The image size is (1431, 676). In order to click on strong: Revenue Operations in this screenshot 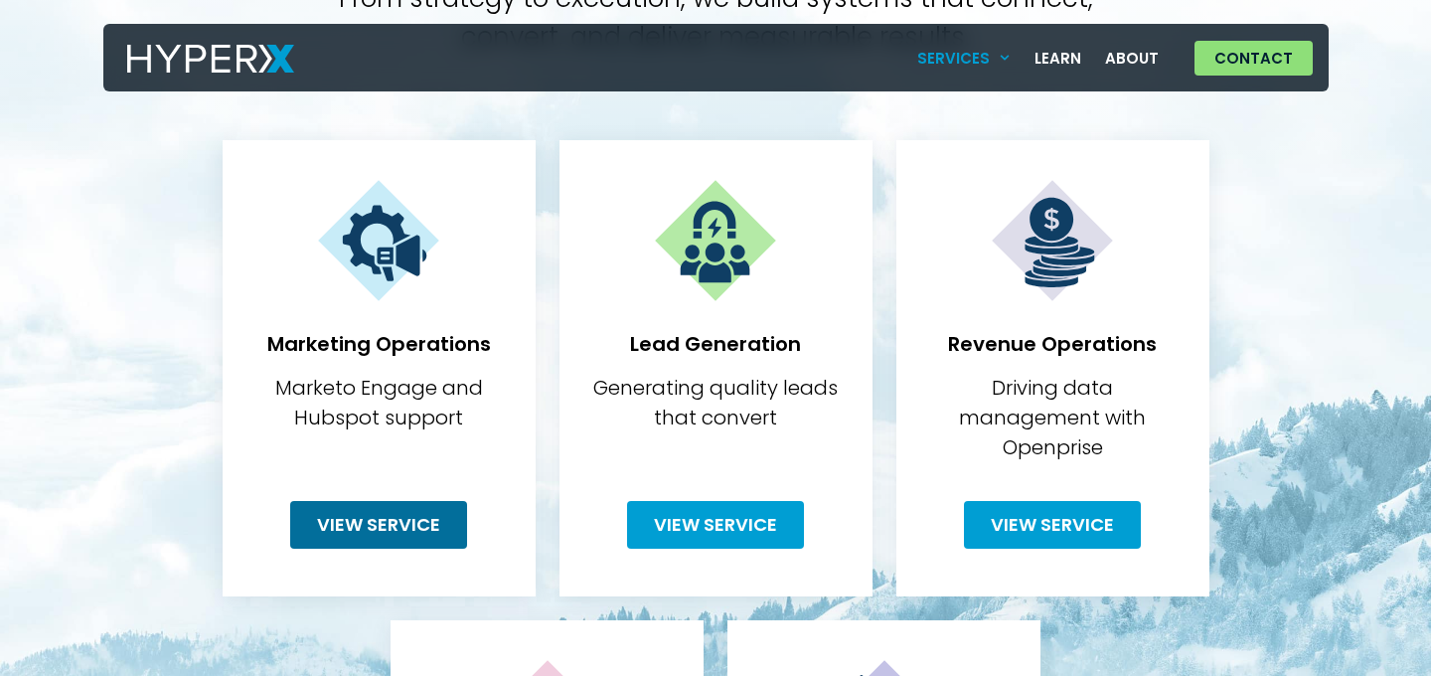, I will do `click(1052, 344)`.